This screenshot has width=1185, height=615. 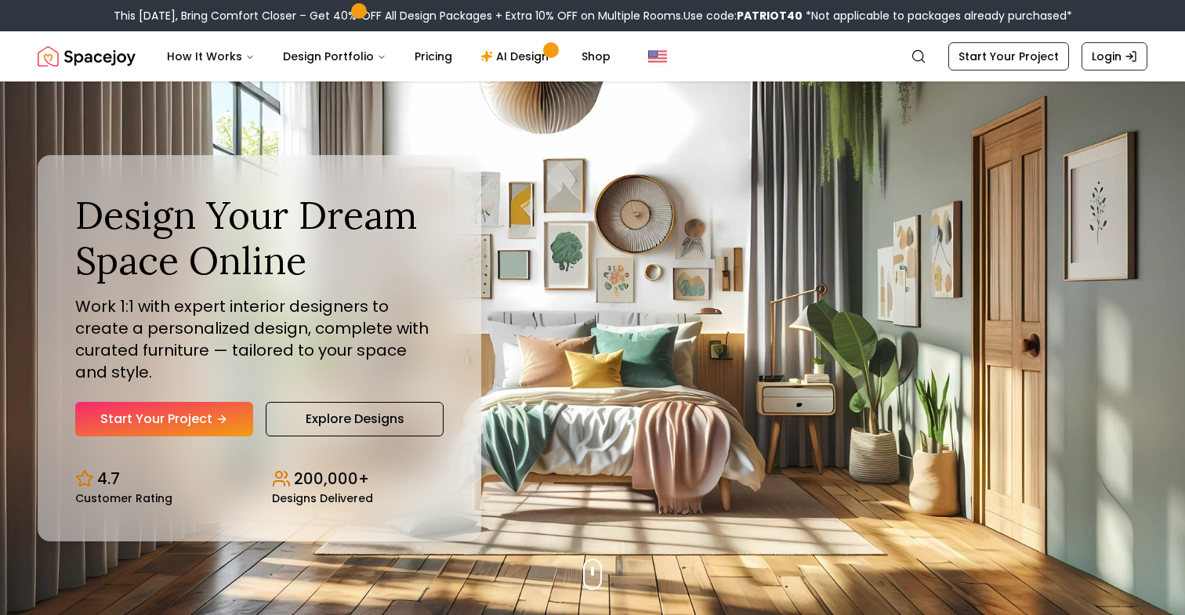 I want to click on small: Customer Rating, so click(x=124, y=498).